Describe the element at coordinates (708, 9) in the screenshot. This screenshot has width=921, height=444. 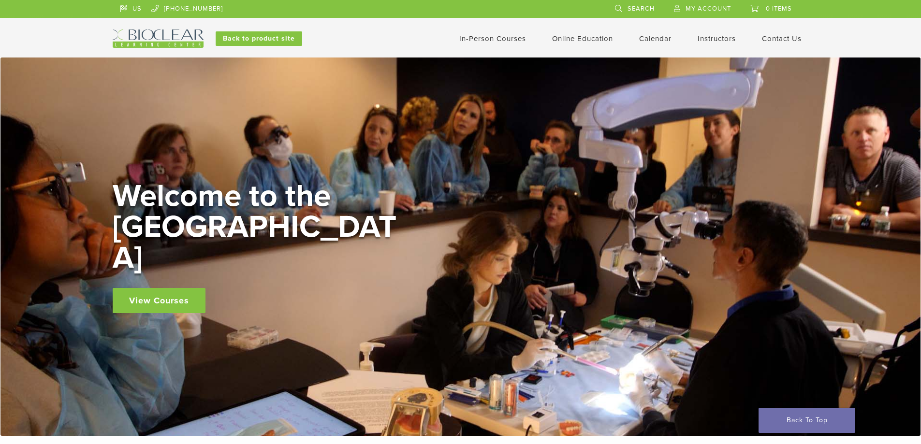
I see `span: My Account` at that location.